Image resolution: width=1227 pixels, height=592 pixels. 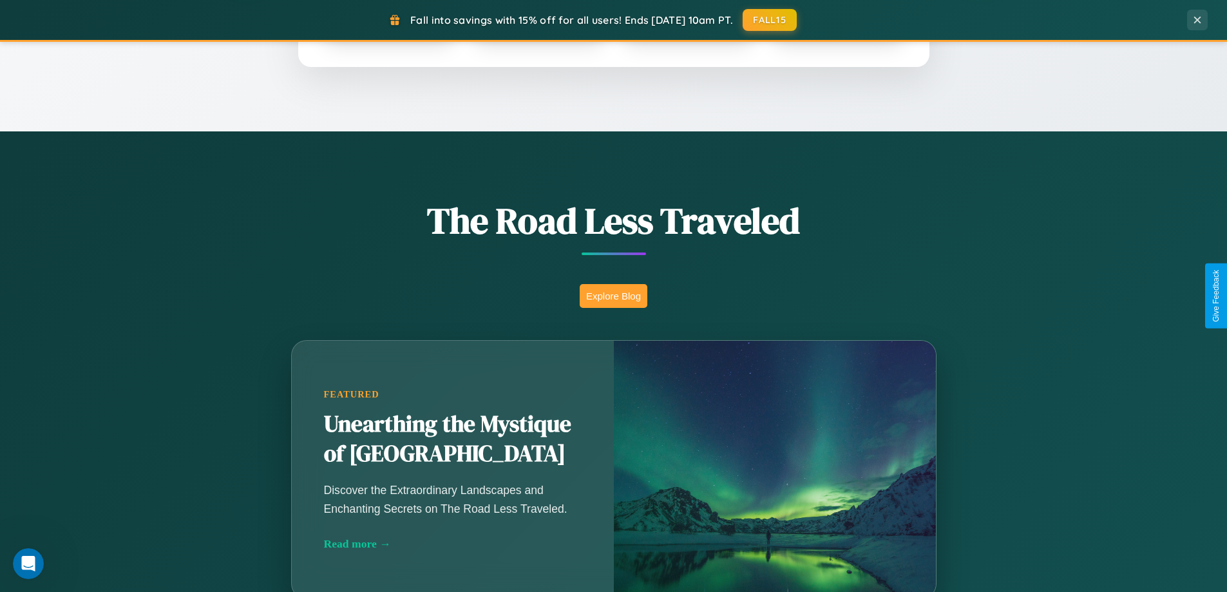 I want to click on div: Give Feedback, so click(x=1216, y=296).